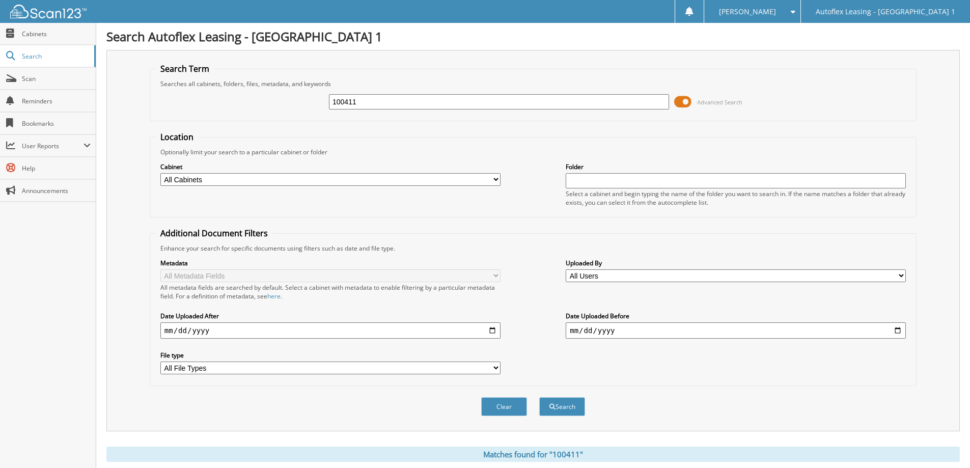  I want to click on span: Reminders, so click(56, 101).